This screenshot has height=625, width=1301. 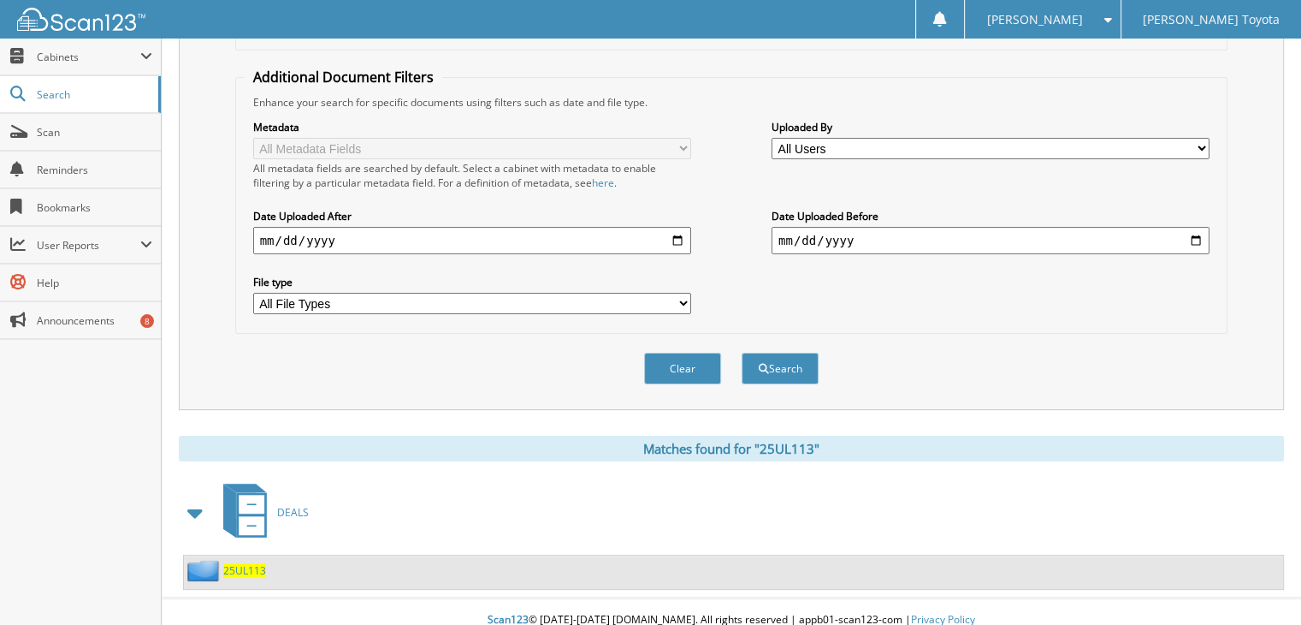 What do you see at coordinates (991, 127) in the screenshot?
I see `label: Uploaded By` at bounding box center [991, 127].